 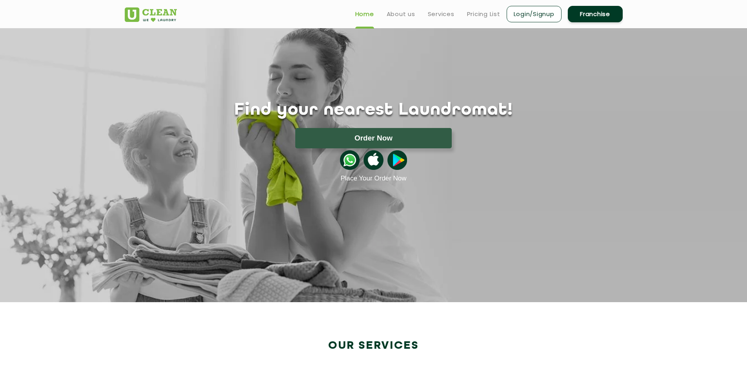 What do you see at coordinates (373, 179) in the screenshot?
I see `a: Place Your Order Now` at bounding box center [373, 179].